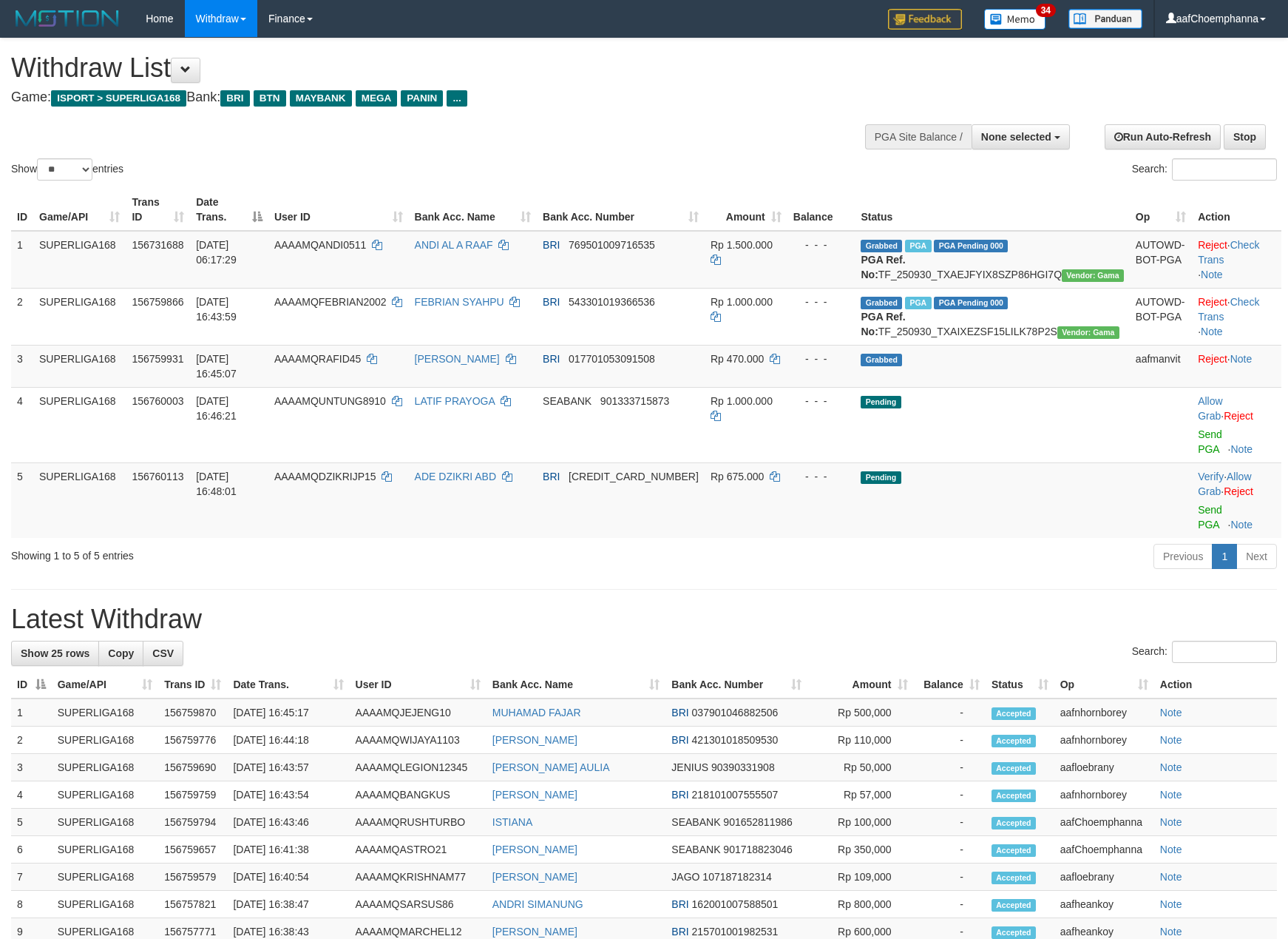 The image size is (1288, 939). I want to click on th: Amount: activate to sort column ascending, so click(860, 684).